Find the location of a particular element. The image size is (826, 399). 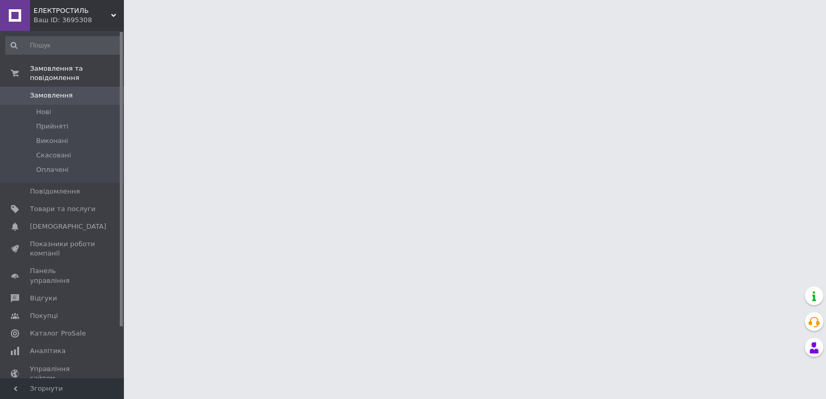

span: Нові is located at coordinates (43, 112).